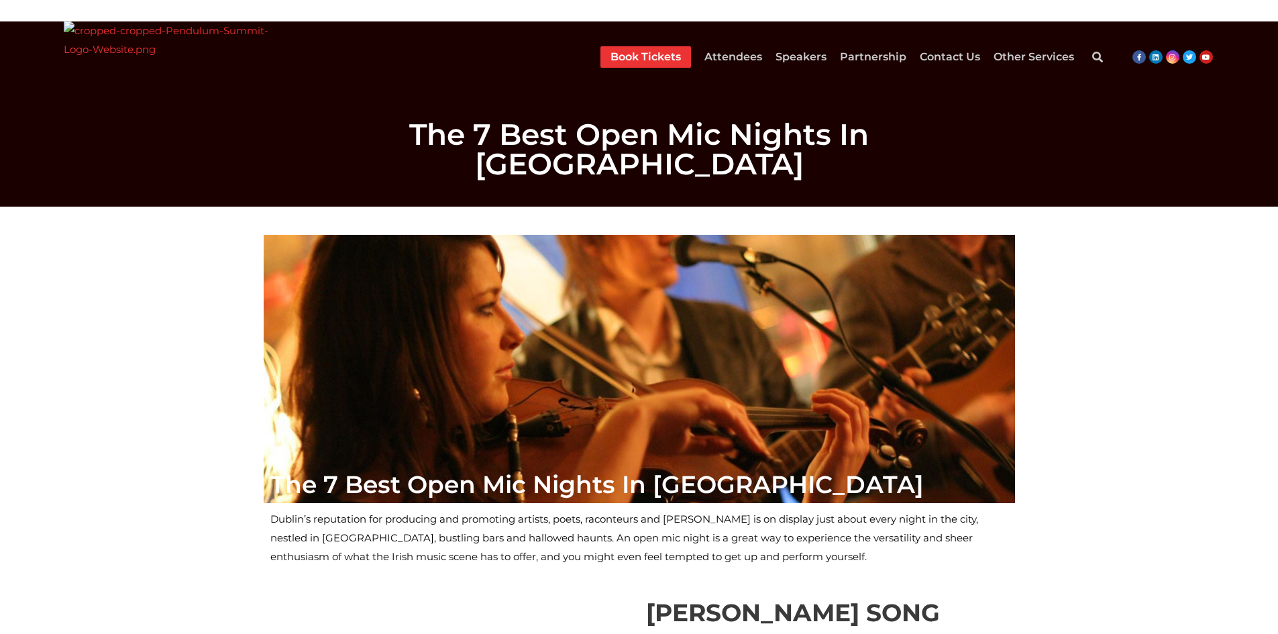  What do you see at coordinates (167, 56) in the screenshot?
I see `img: cropped-cropped-Pendulum-Summit-Logo-Website.png` at bounding box center [167, 56].